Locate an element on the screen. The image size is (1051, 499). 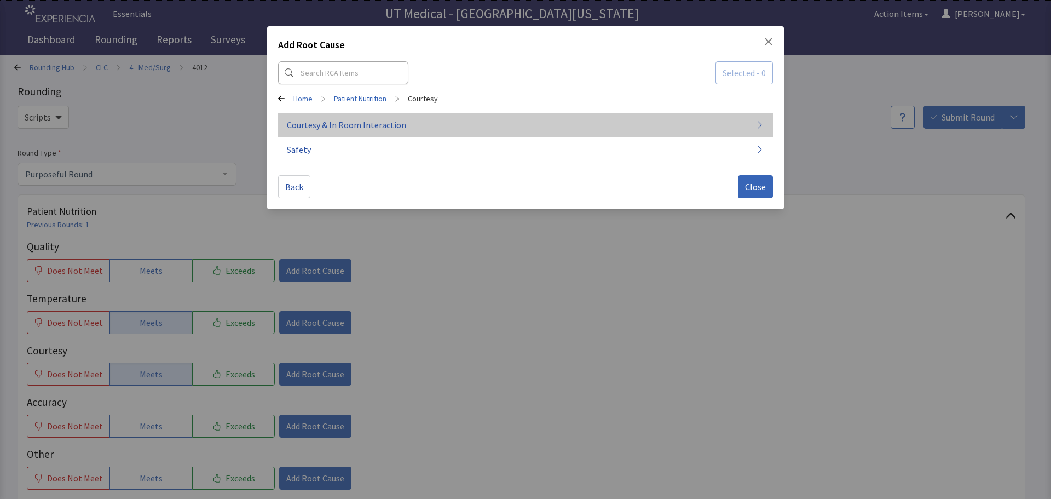
input: Search RCA Items is located at coordinates (343, 73).